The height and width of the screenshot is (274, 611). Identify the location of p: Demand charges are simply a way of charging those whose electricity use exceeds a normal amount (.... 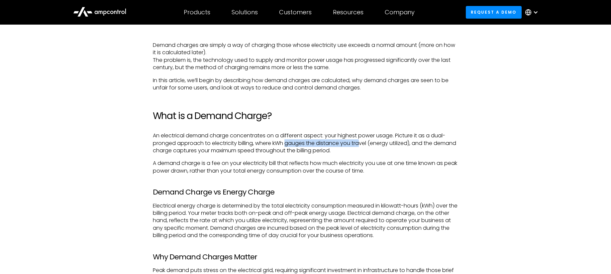
(306, 57).